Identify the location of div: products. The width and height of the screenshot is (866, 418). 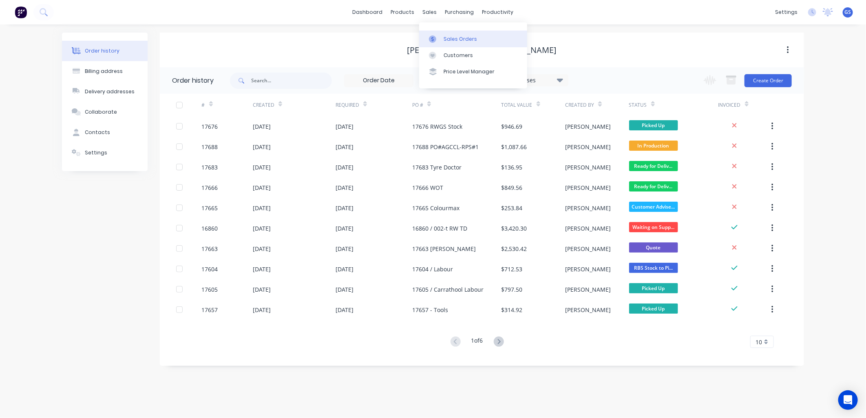
(403, 12).